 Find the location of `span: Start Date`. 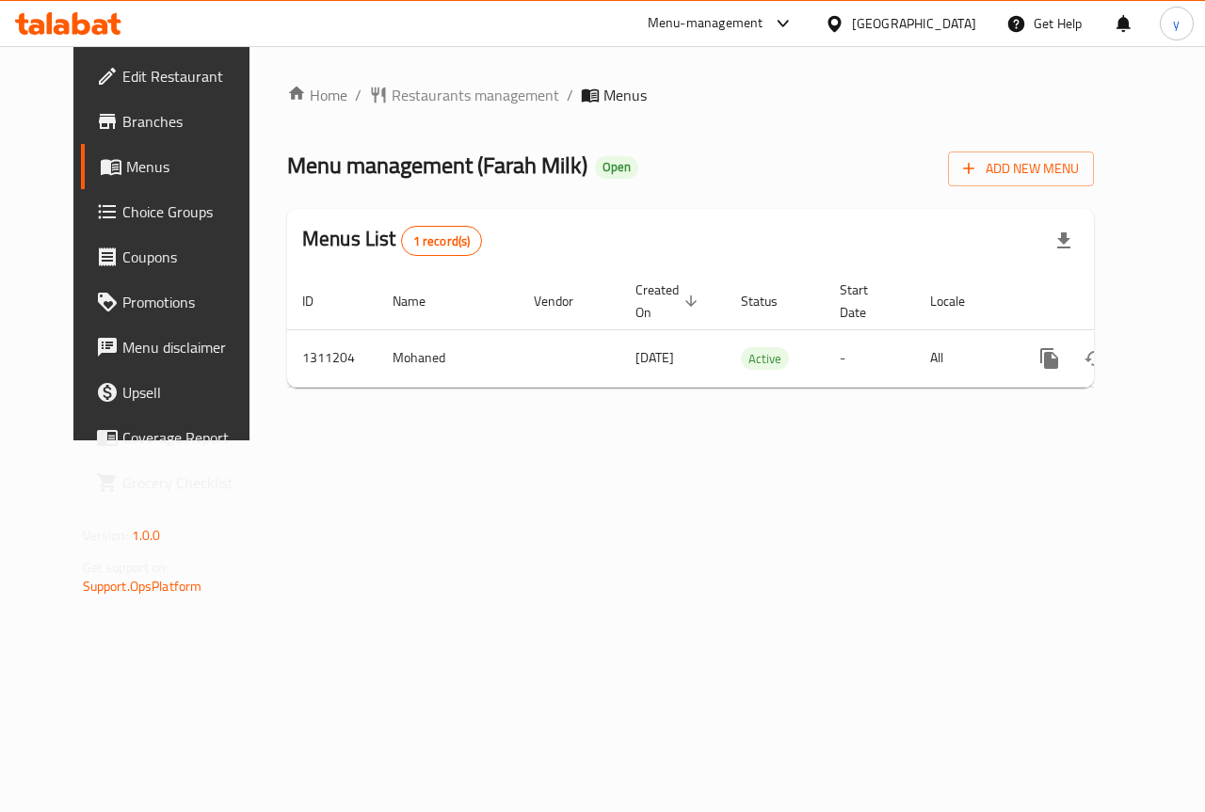

span: Start Date is located at coordinates (866, 301).